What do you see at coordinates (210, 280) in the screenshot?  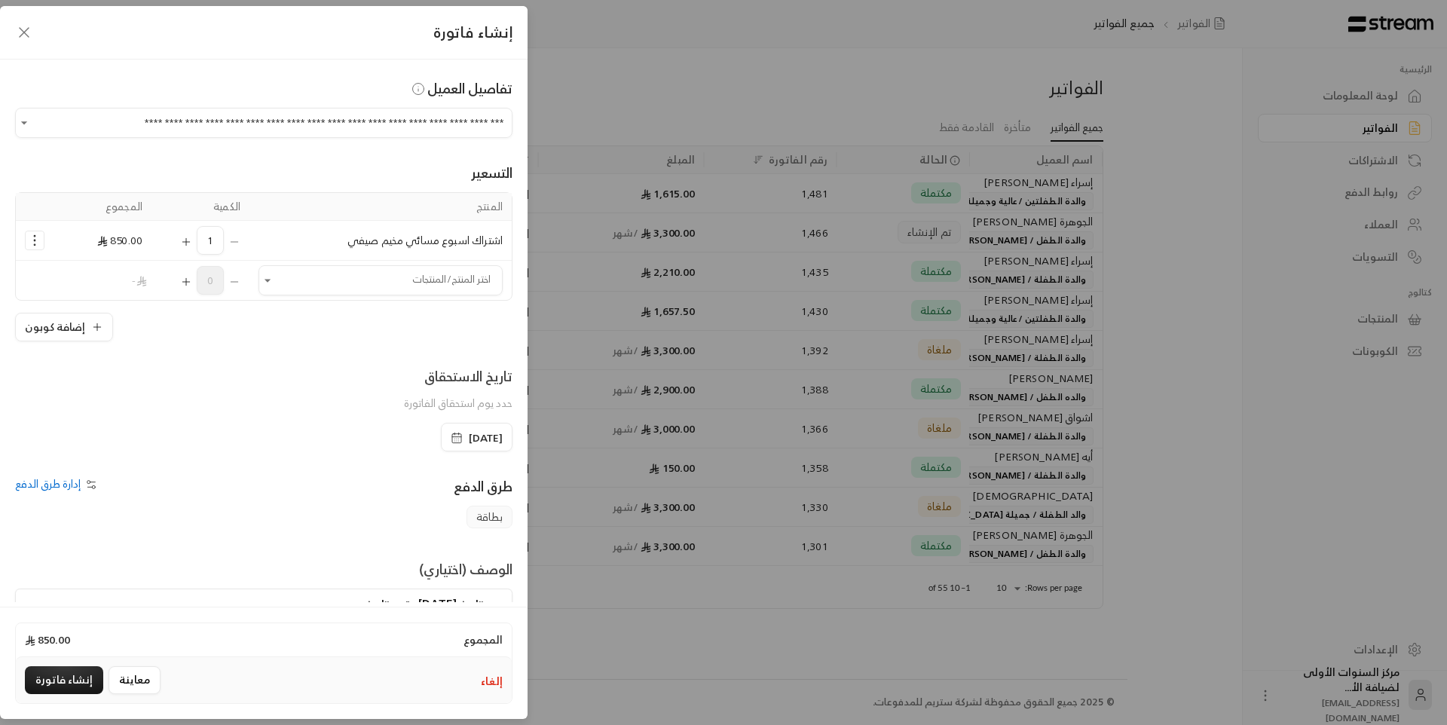 I see `span: 0` at bounding box center [210, 280].